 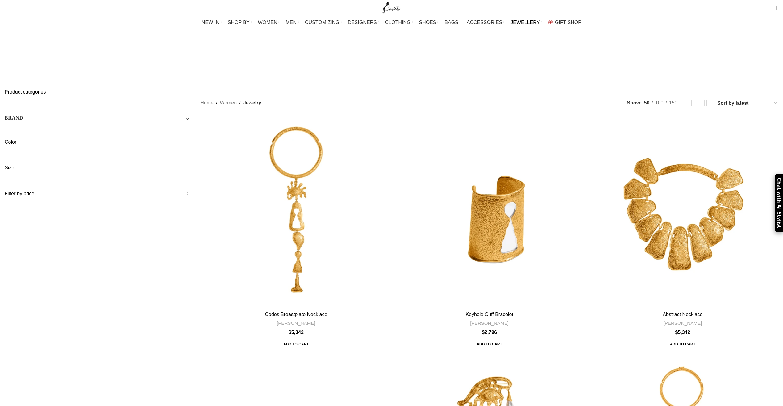 What do you see at coordinates (551, 22) in the screenshot?
I see `img: GiftBag` at bounding box center [551, 22].